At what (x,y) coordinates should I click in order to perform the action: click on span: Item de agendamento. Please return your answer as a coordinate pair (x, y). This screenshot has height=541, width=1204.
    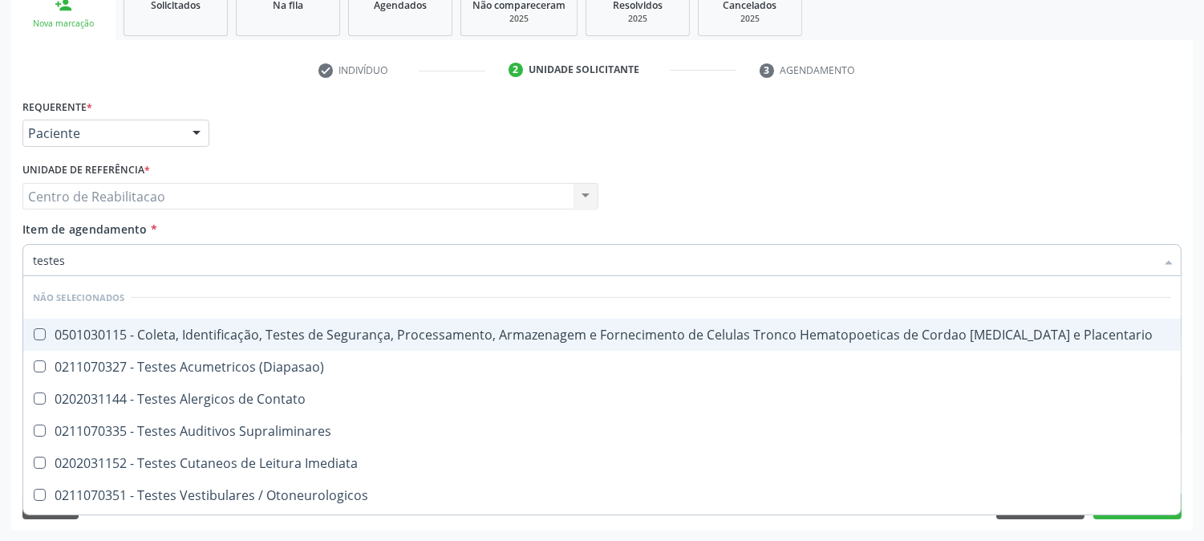
    Looking at the image, I should click on (85, 229).